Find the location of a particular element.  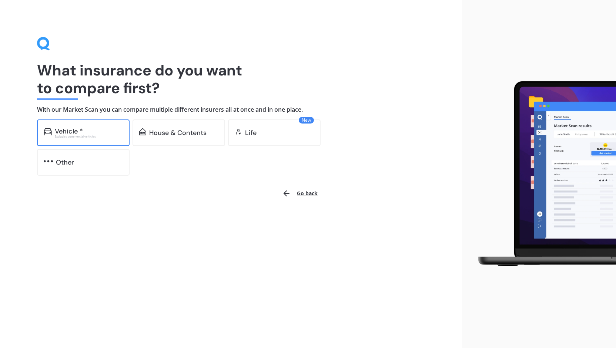

div: Other is located at coordinates (65, 162).